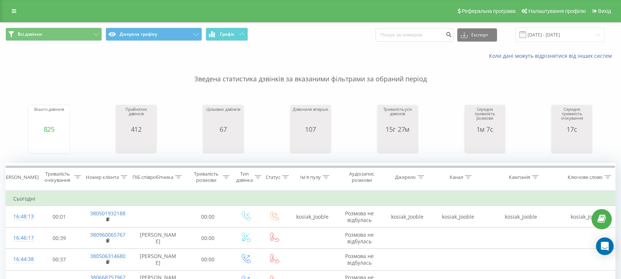  Describe the element at coordinates (557, 11) in the screenshot. I see `span: Налаштування профілю` at that location.